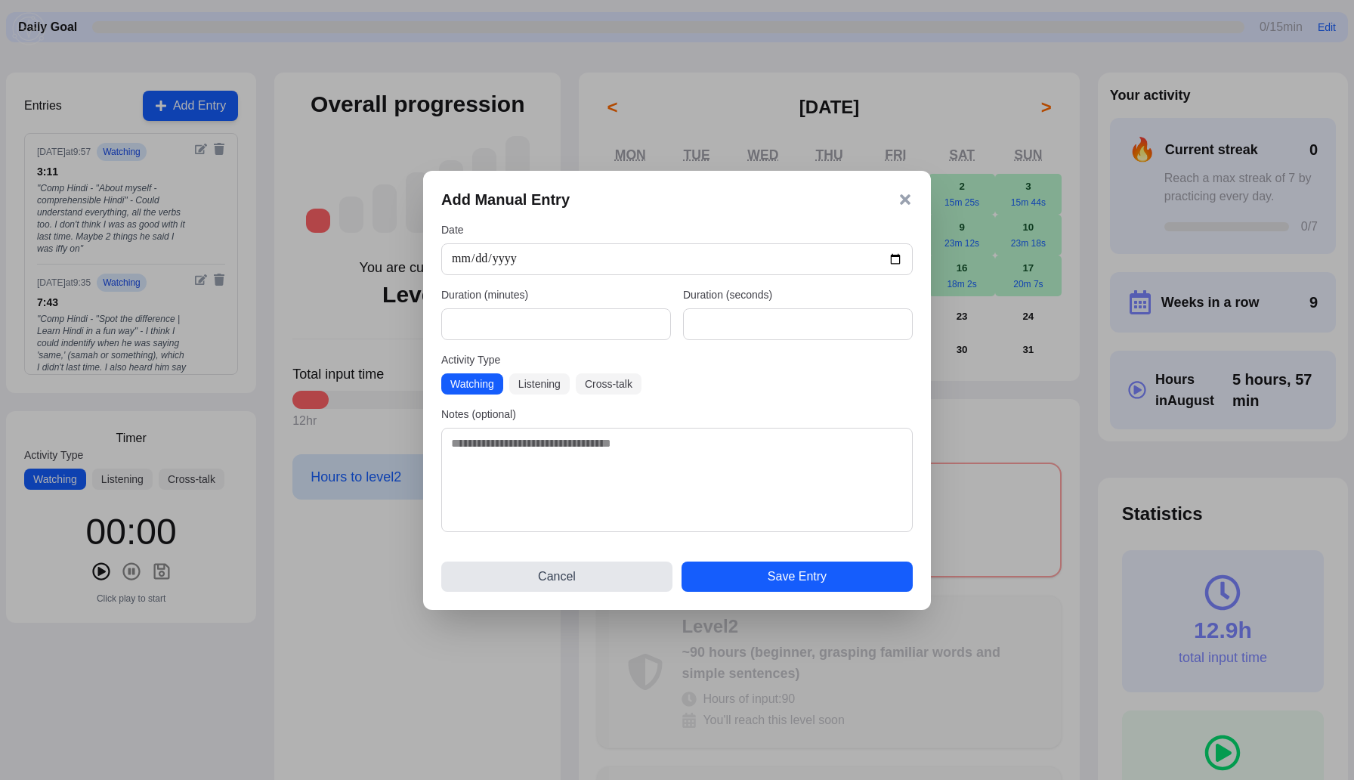  What do you see at coordinates (608, 384) in the screenshot?
I see `button: Cross-talk` at bounding box center [608, 384].